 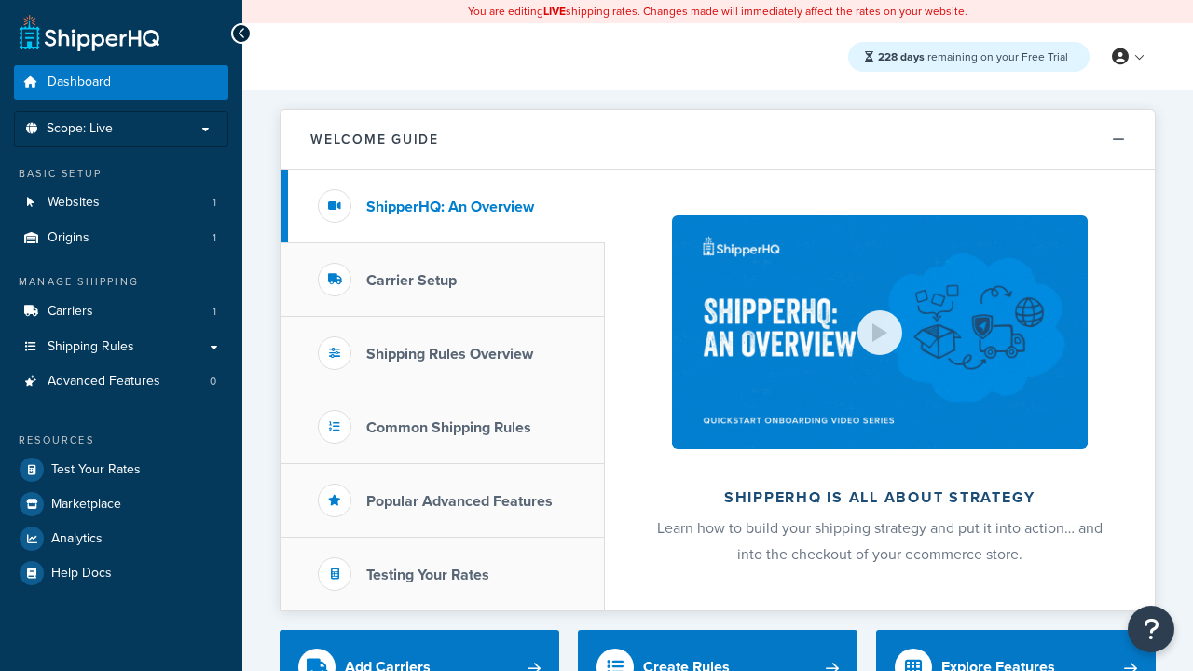 I want to click on a: Analytics, so click(x=121, y=539).